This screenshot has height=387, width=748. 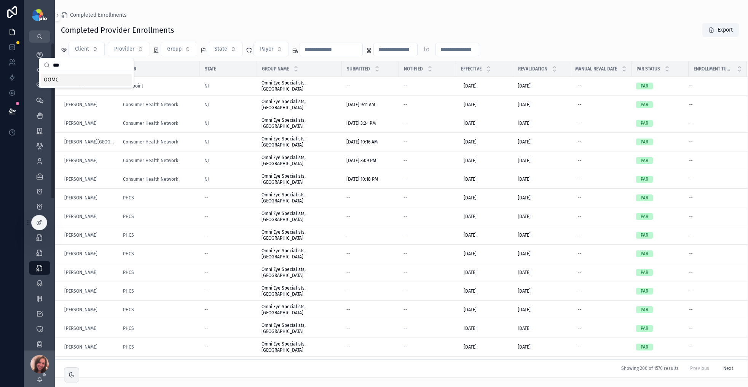 What do you see at coordinates (86, 80) in the screenshot?
I see `div: Suggestions` at bounding box center [86, 80].